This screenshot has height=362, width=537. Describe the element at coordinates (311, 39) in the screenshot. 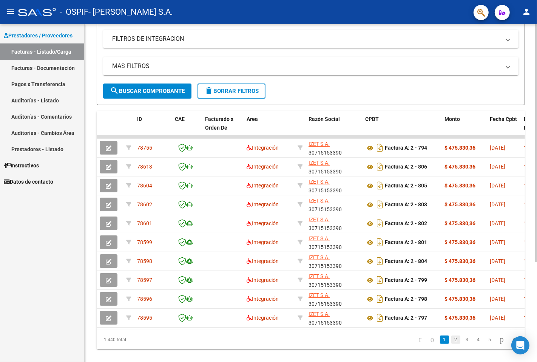

I see `mat-expansion-panel-header: FILTROS DE INTEGRACION` at that location.